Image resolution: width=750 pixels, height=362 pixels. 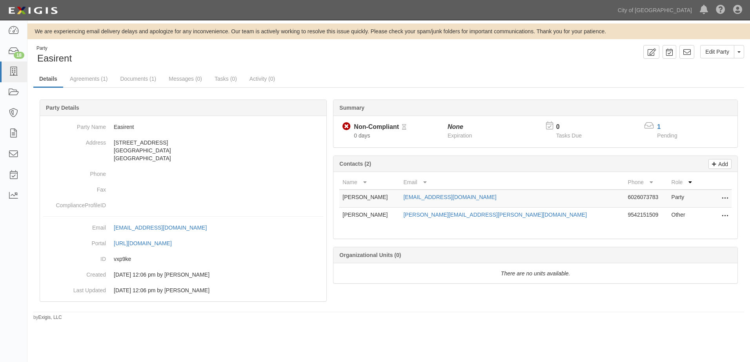 What do you see at coordinates (75, 172) in the screenshot?
I see `dt: Phone` at bounding box center [75, 172].